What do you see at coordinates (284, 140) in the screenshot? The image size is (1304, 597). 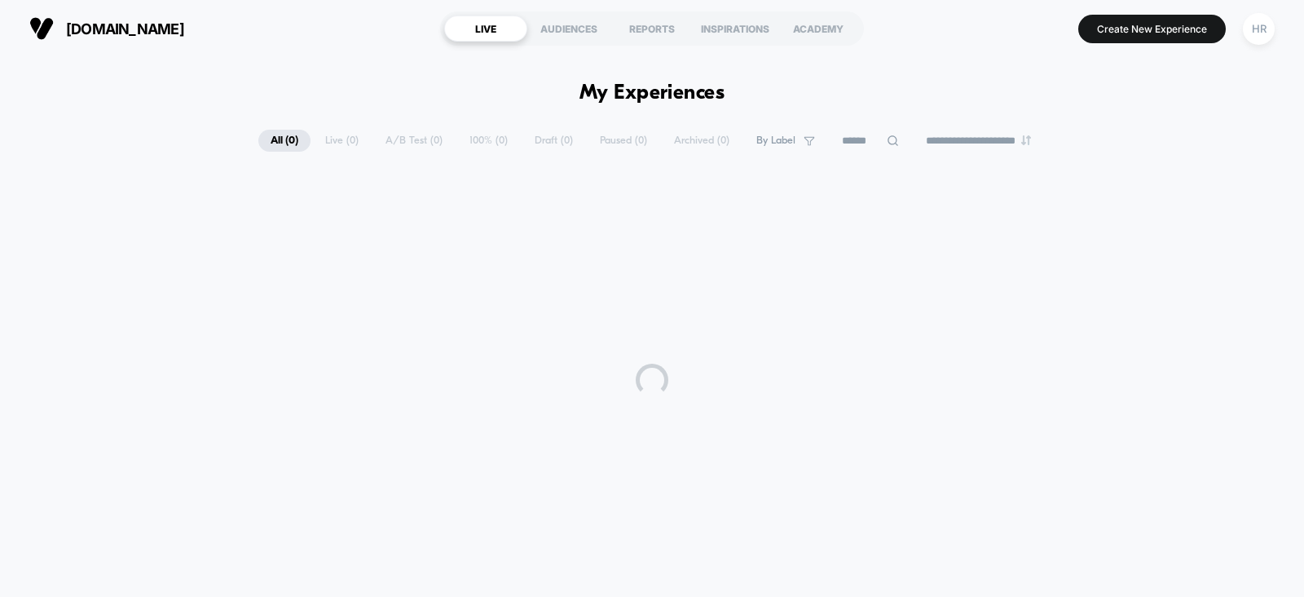 I see `span: All ( 0 )` at bounding box center [284, 140].